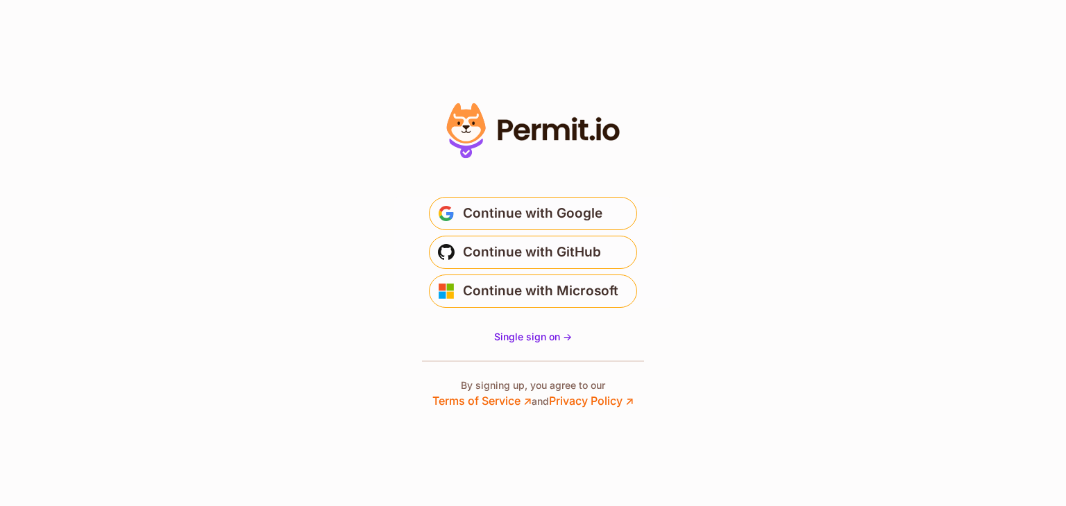  I want to click on button: Continue with Microsoft, so click(533, 291).